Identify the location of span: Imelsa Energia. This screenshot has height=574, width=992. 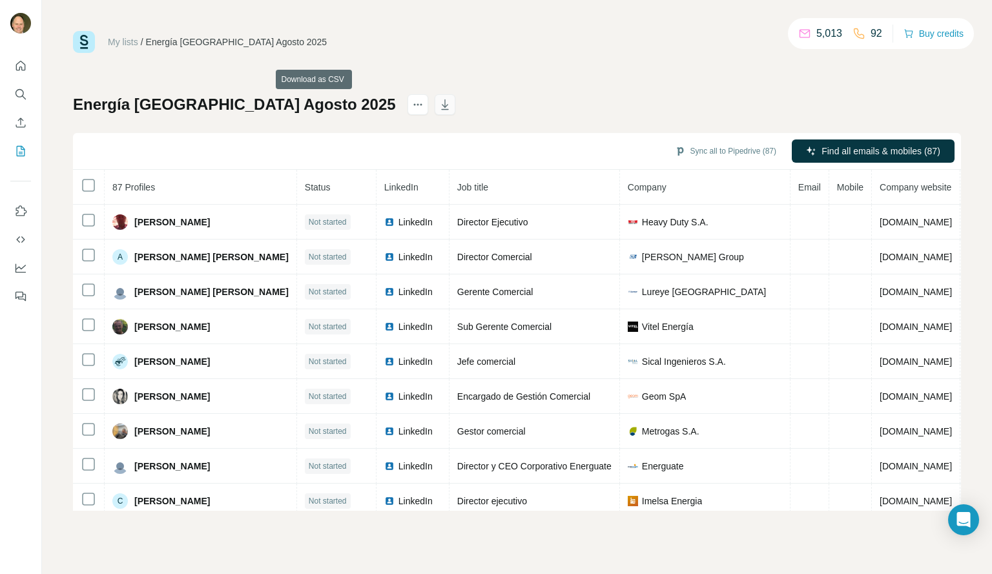
(672, 501).